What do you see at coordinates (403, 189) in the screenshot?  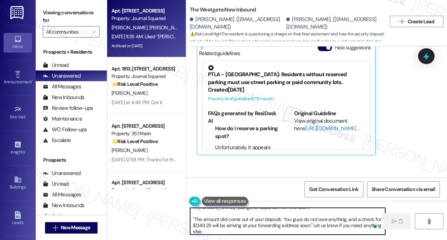 I see `span: Share Conversation via email` at bounding box center [403, 189].